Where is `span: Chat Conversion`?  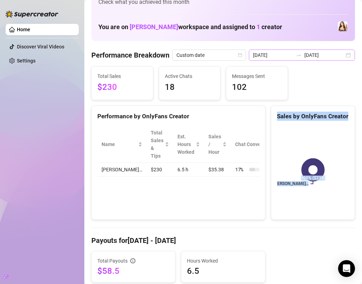
span: Chat Conversion is located at coordinates (257, 144).